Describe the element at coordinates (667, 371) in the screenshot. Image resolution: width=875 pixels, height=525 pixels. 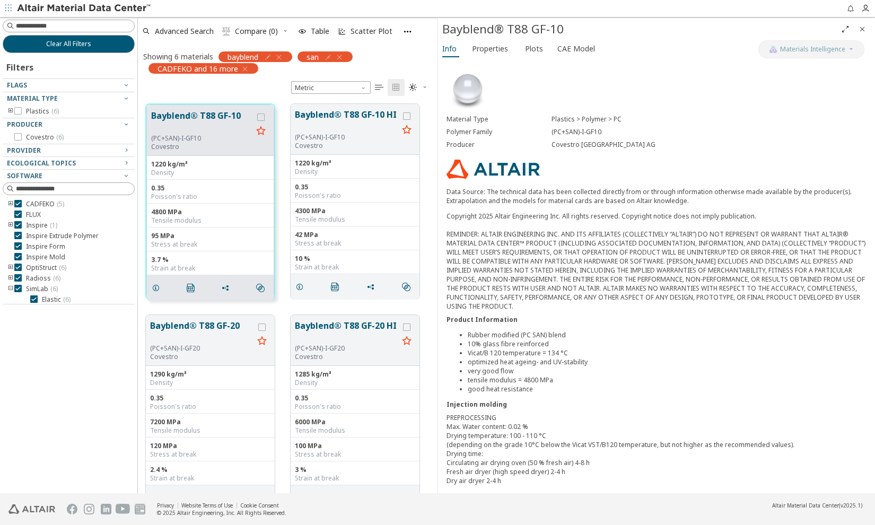
I see `li: very good flow` at that location.